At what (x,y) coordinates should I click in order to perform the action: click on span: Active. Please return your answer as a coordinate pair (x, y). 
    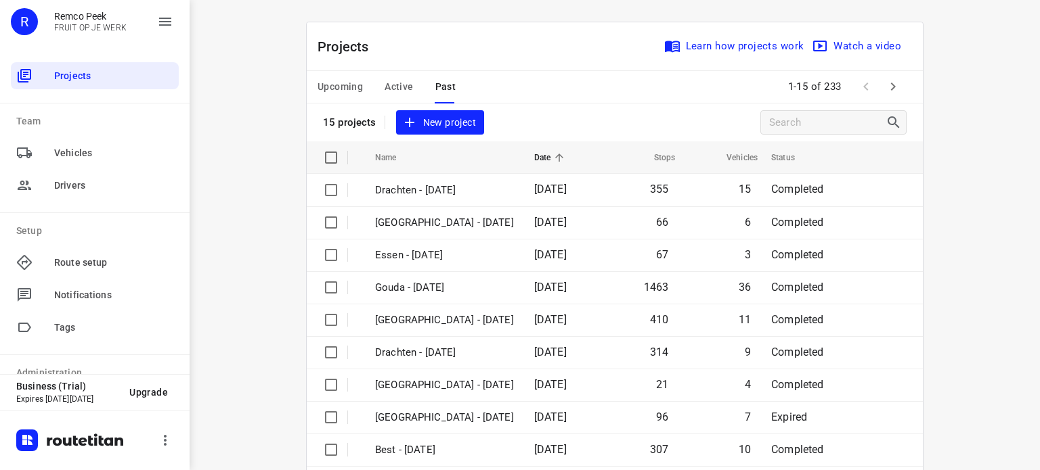
    Looking at the image, I should click on (399, 87).